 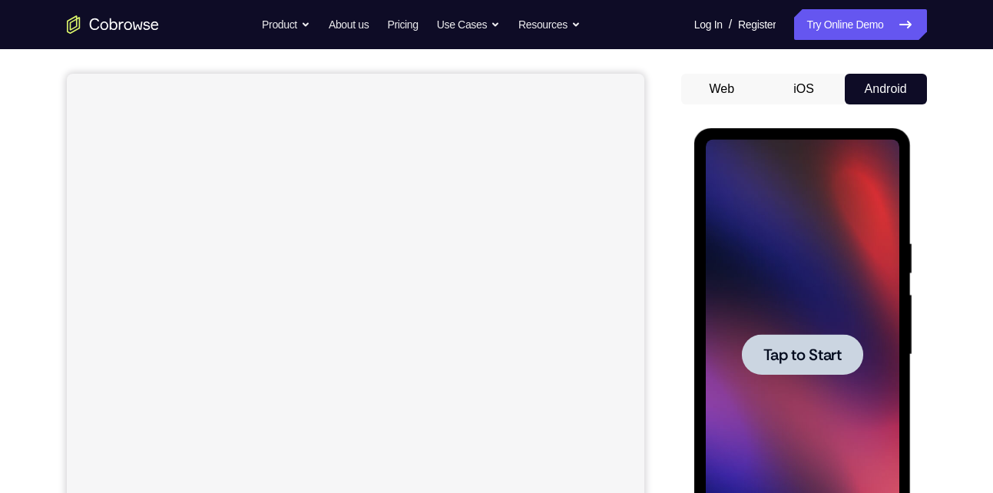 What do you see at coordinates (469, 25) in the screenshot?
I see `button: Use Cases` at bounding box center [469, 25].